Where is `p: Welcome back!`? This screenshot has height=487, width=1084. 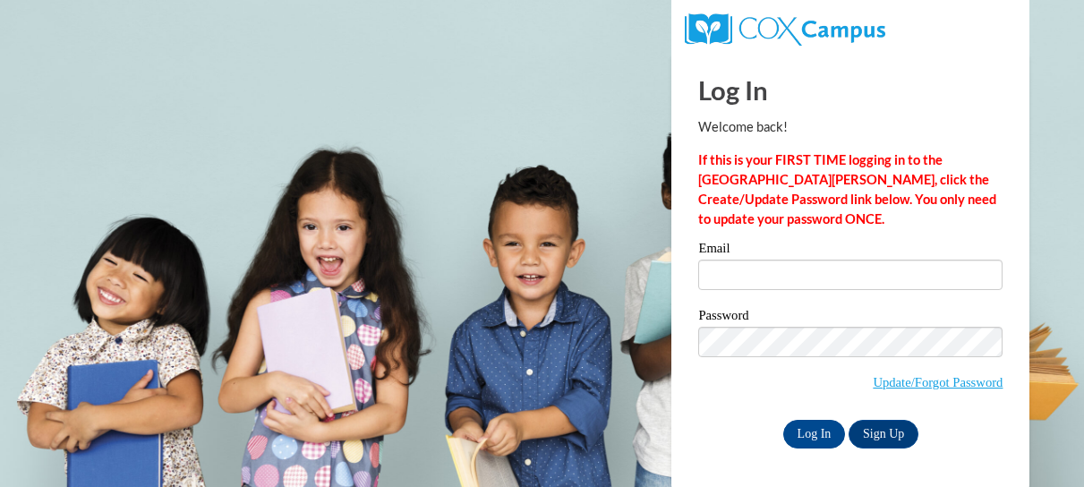
p: Welcome back! is located at coordinates (850, 127).